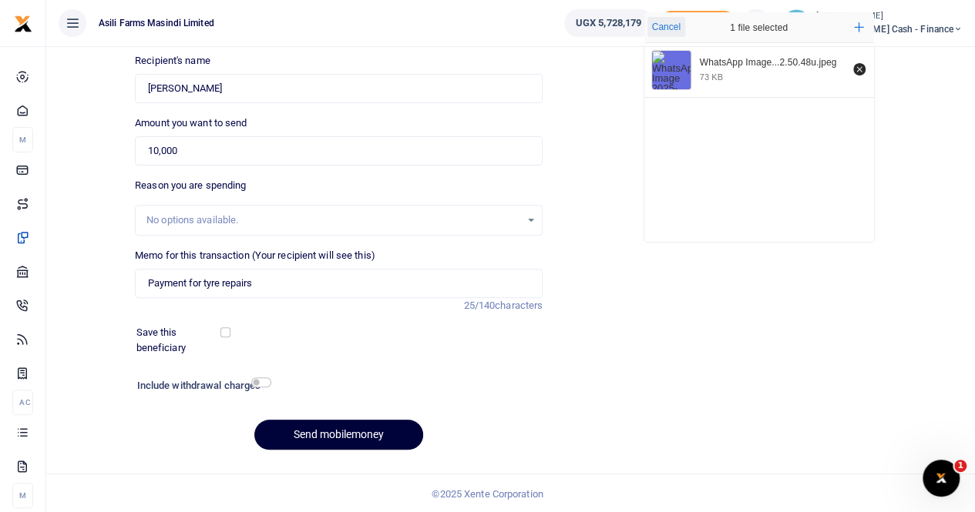 This screenshot has width=975, height=512. I want to click on span: characters, so click(519, 305).